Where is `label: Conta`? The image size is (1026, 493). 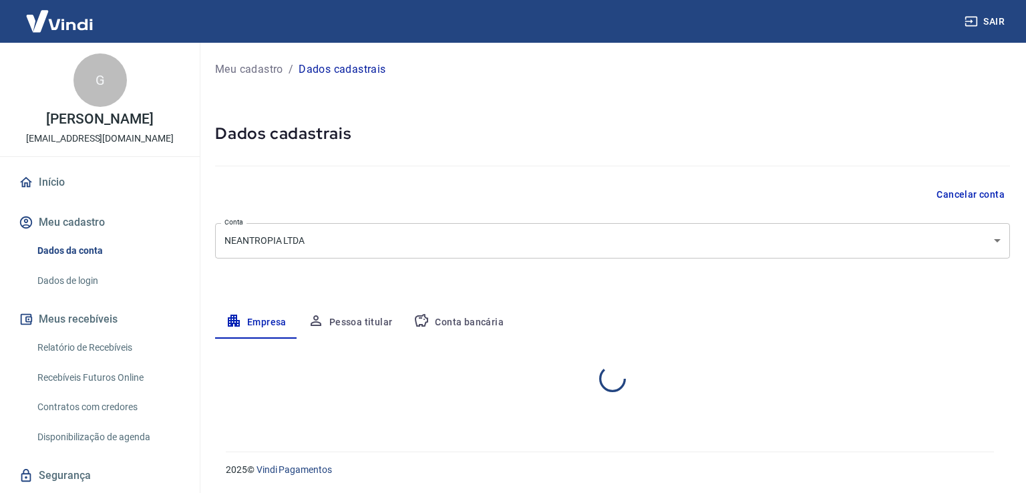
label: Conta is located at coordinates (234, 222).